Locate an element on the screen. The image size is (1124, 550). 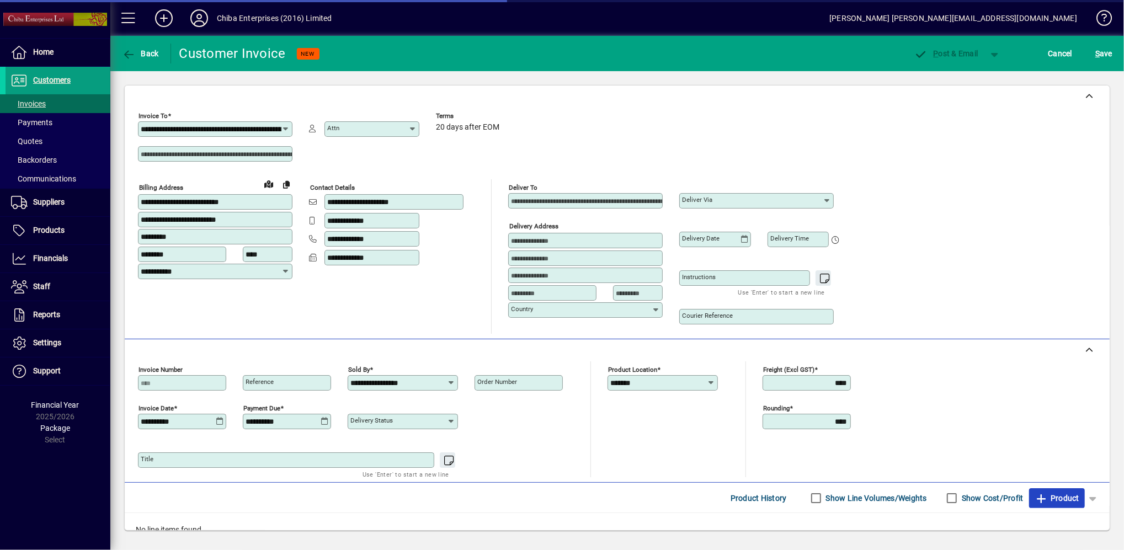
span: Invoices is located at coordinates (28, 104).